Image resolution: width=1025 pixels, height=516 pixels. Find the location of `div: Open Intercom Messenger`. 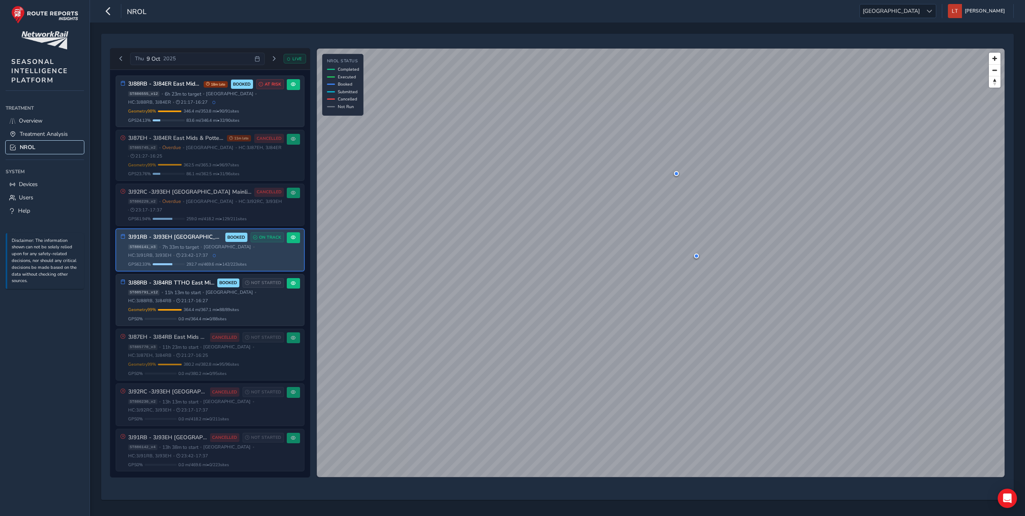

div: Open Intercom Messenger is located at coordinates (1007, 498).